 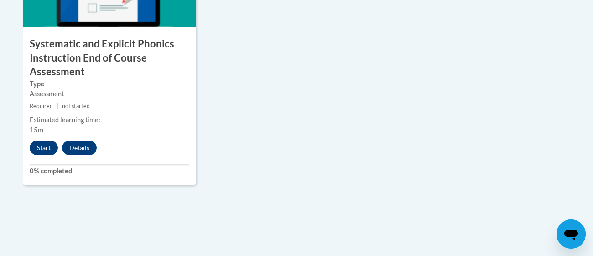 What do you see at coordinates (109, 120) in the screenshot?
I see `div: Estimated learning time:` at bounding box center [109, 120].